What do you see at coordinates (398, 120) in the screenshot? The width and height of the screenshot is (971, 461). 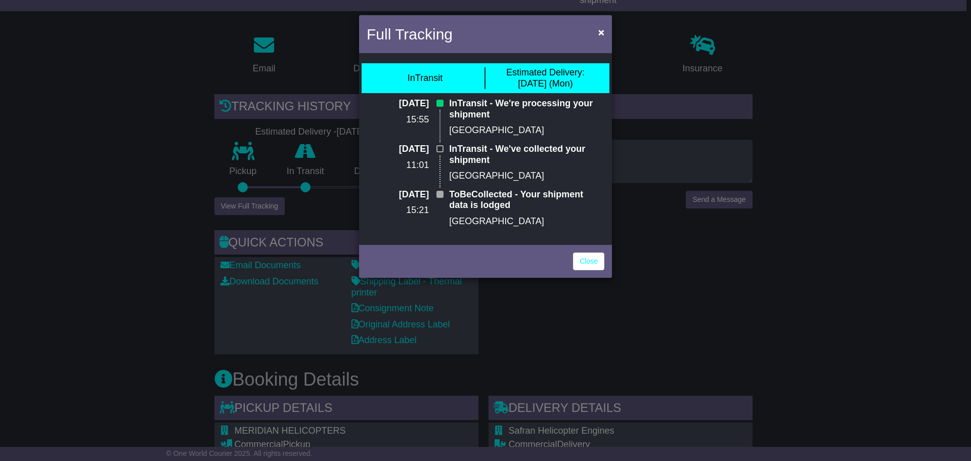 I see `p: 15:55` at bounding box center [398, 120].